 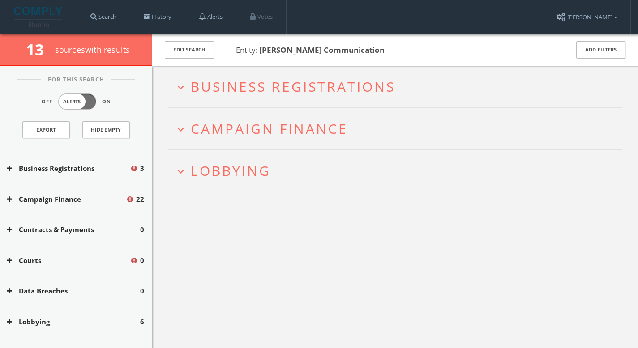 I want to click on button: Add Filters, so click(x=601, y=50).